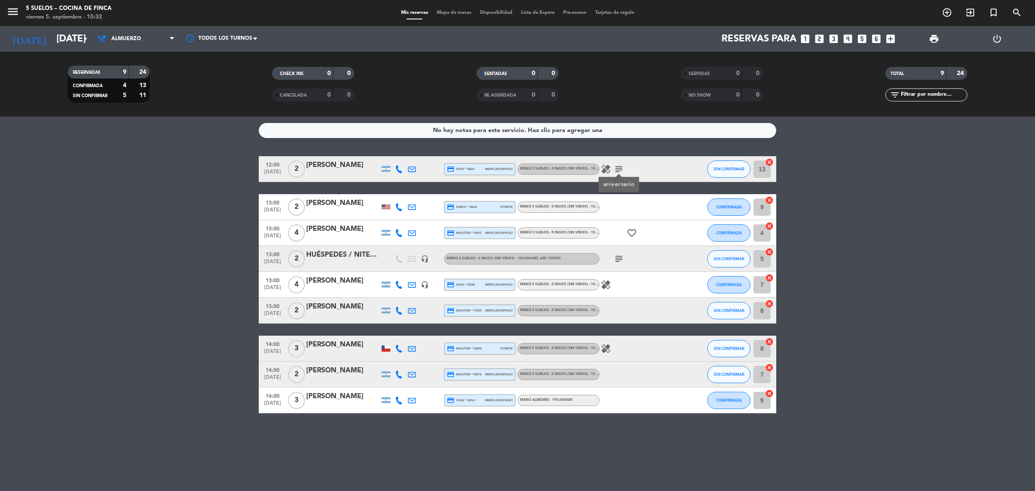  Describe the element at coordinates (897, 74) in the screenshot. I see `span: TOTAL` at that location.